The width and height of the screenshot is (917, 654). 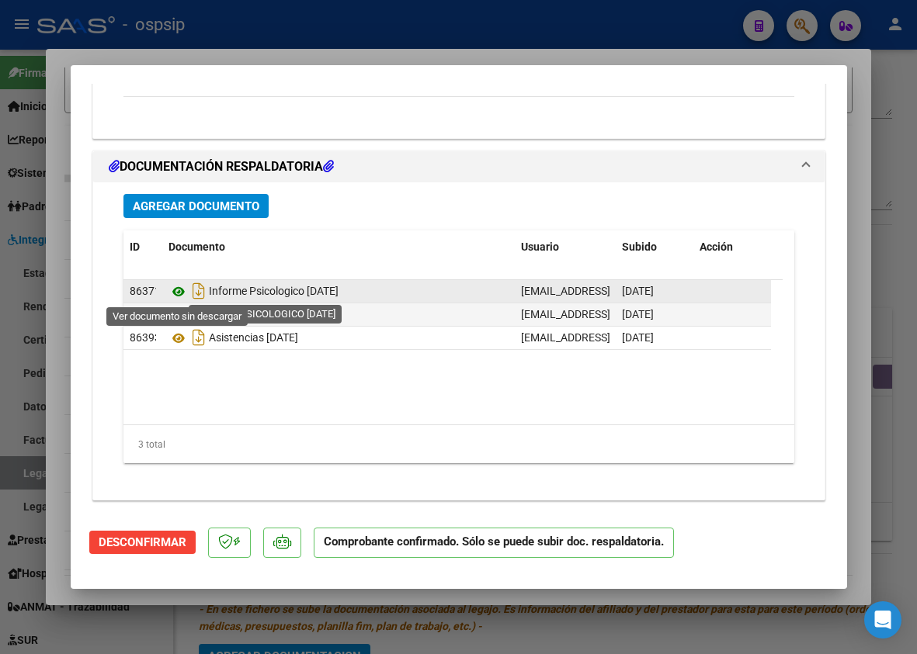 I want to click on h1: DOCUMENTACIÓN RESPALDATORIA, so click(x=221, y=167).